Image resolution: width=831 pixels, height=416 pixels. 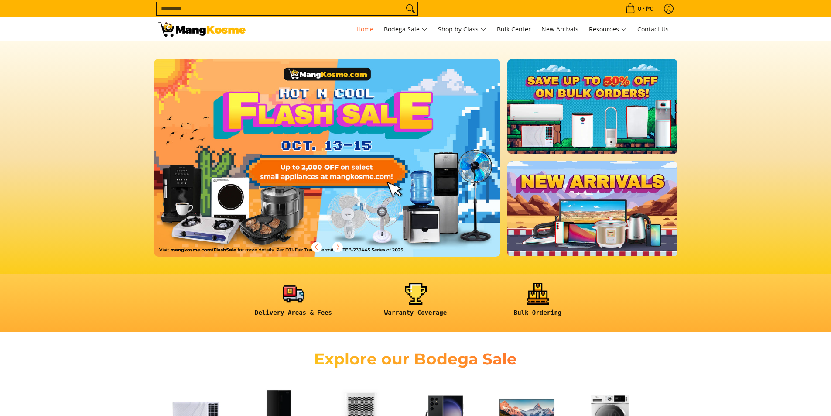 I want to click on span: Bulk Center, so click(x=514, y=29).